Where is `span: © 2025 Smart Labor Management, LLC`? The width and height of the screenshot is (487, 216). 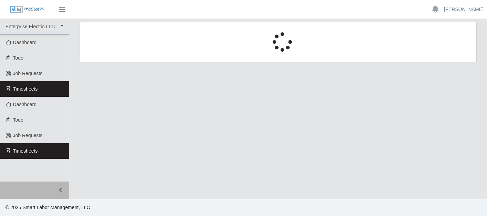 span: © 2025 Smart Labor Management, LLC is located at coordinates (48, 208).